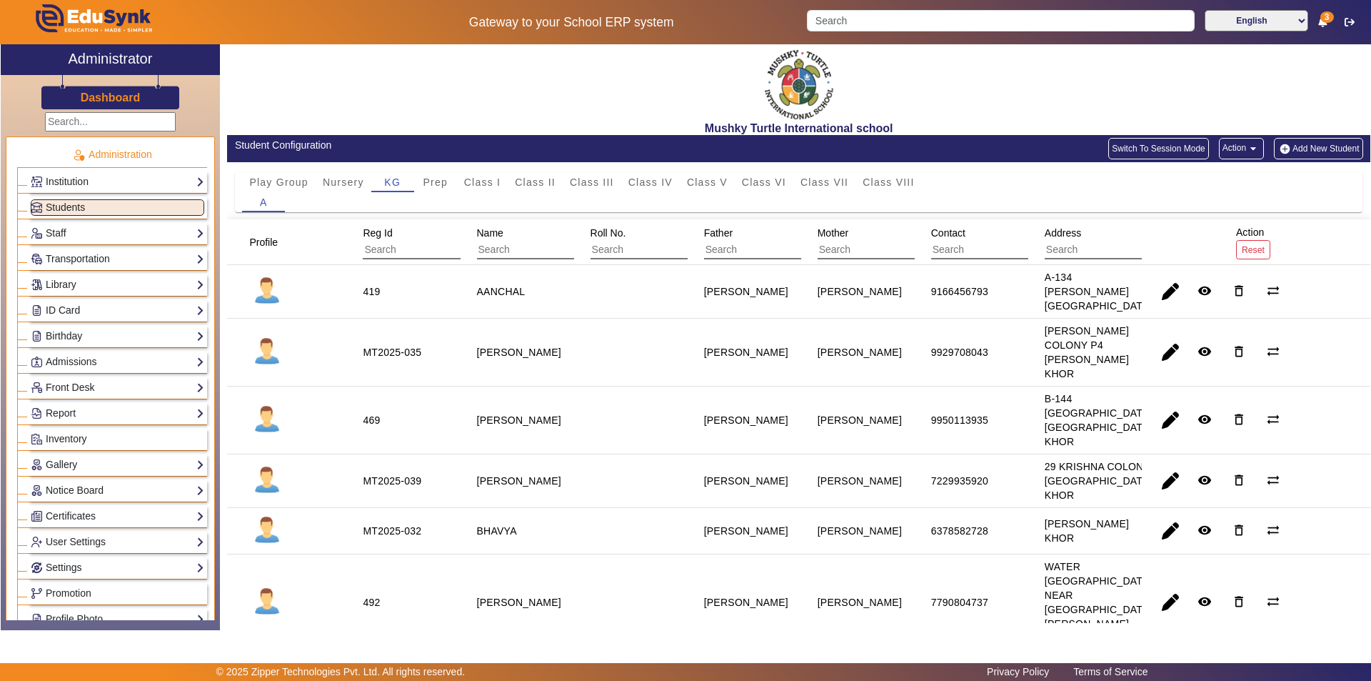 The width and height of the screenshot is (1371, 681). I want to click on img: add-new-student.png, so click(1285, 149).